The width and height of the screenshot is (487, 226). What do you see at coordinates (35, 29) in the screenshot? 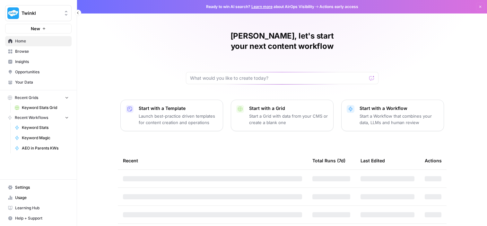
I see `span: New` at bounding box center [35, 29].